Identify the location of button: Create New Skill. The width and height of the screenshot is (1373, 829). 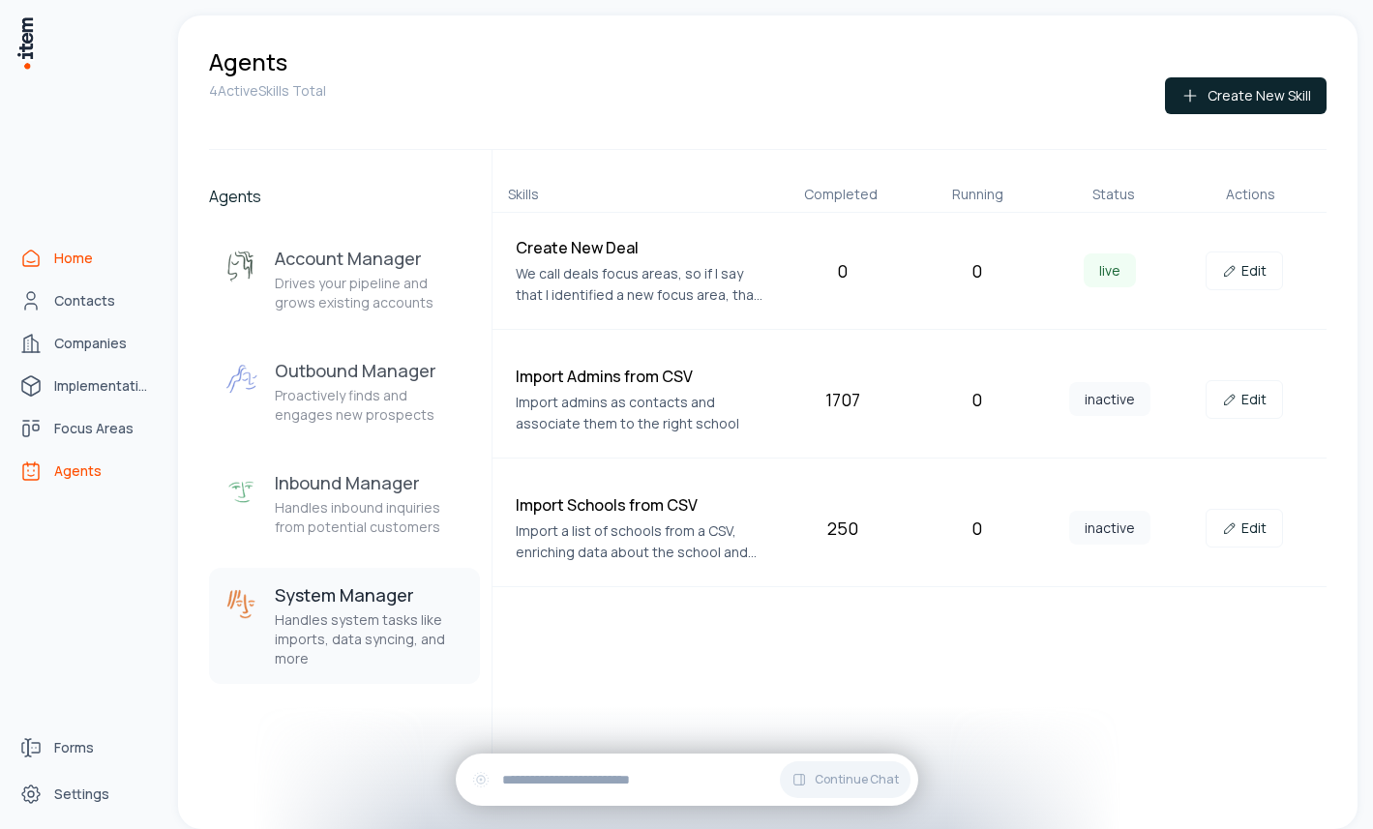
(1245, 96).